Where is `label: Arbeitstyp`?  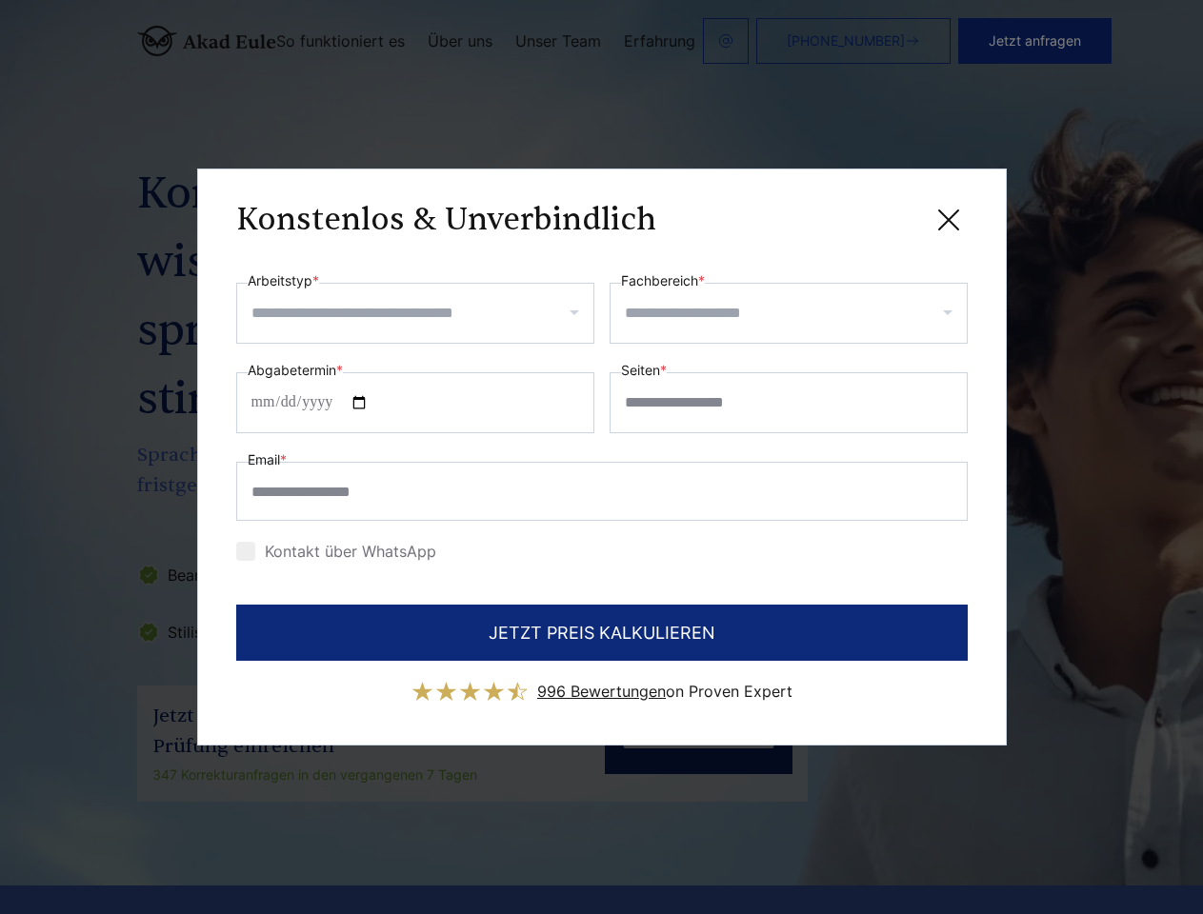 label: Arbeitstyp is located at coordinates (283, 281).